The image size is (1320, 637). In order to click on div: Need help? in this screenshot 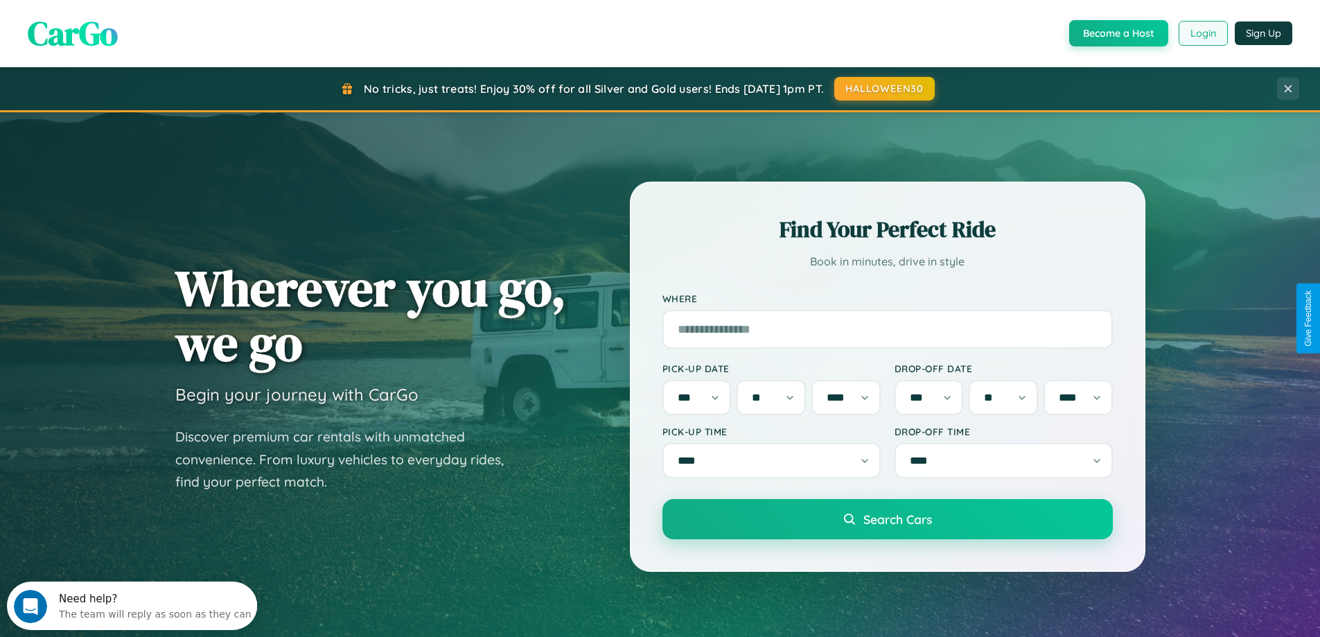, I will do `click(148, 17)`.